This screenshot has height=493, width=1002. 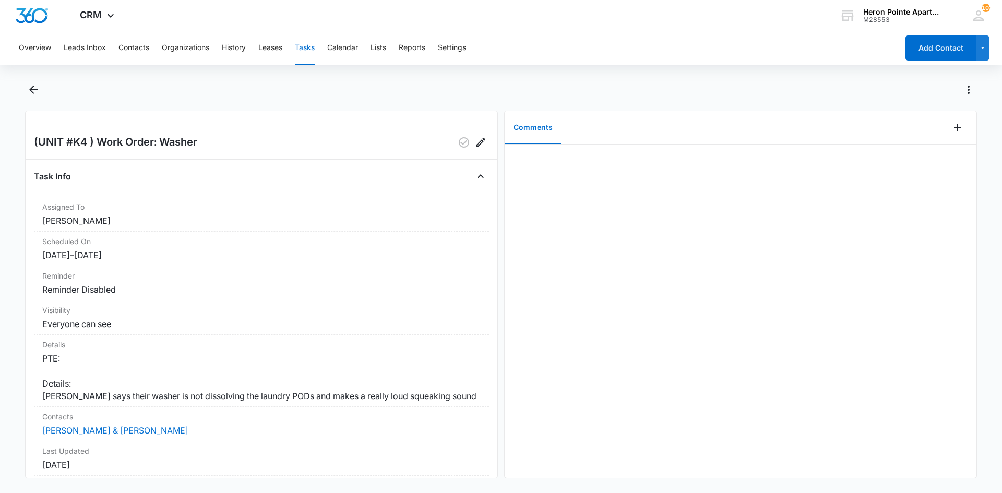 I want to click on button: Leads Inbox, so click(x=85, y=48).